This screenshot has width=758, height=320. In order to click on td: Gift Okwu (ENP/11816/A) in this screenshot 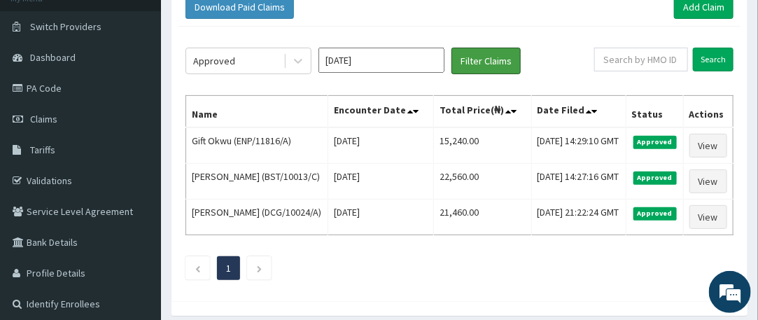, I will do `click(257, 146)`.